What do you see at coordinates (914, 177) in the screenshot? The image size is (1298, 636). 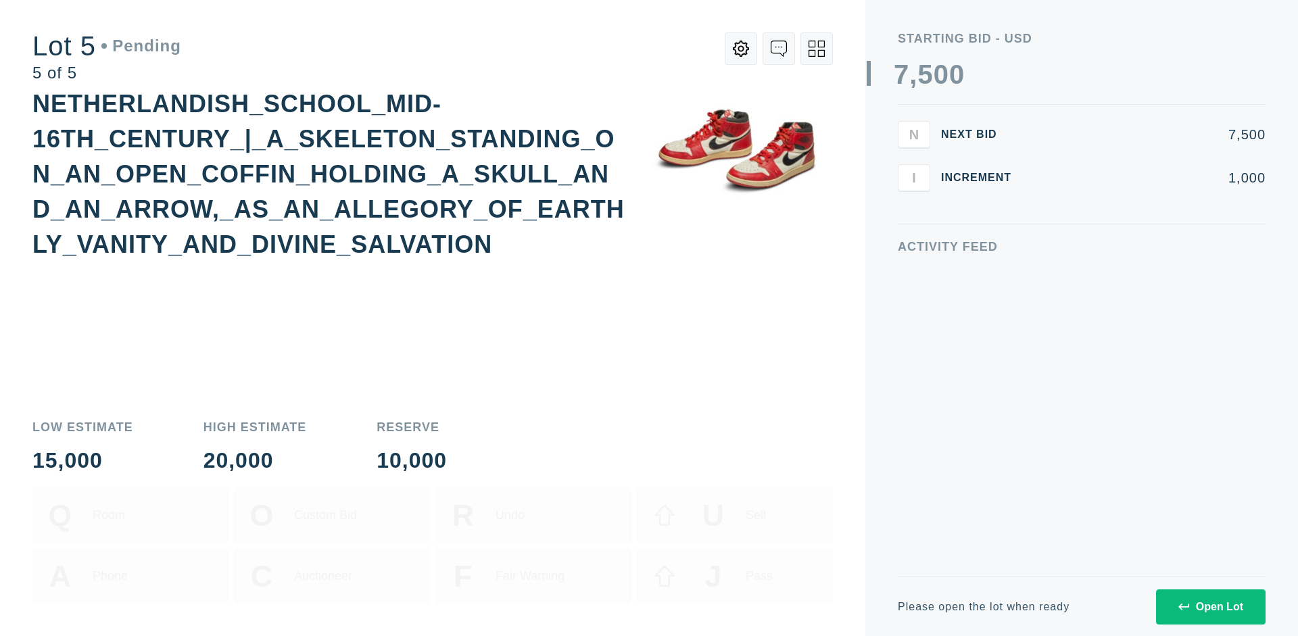 I see `span: I` at bounding box center [914, 177].